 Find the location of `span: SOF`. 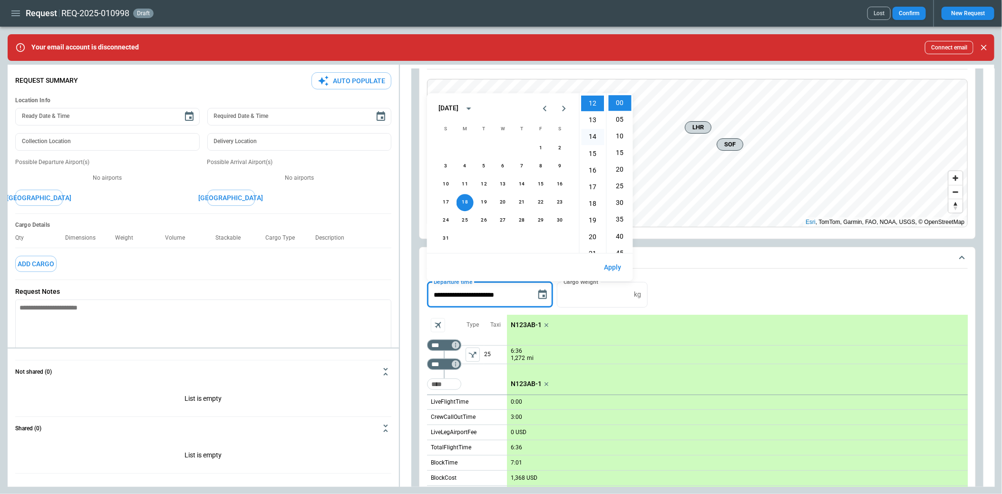

span: SOF is located at coordinates (730, 145).